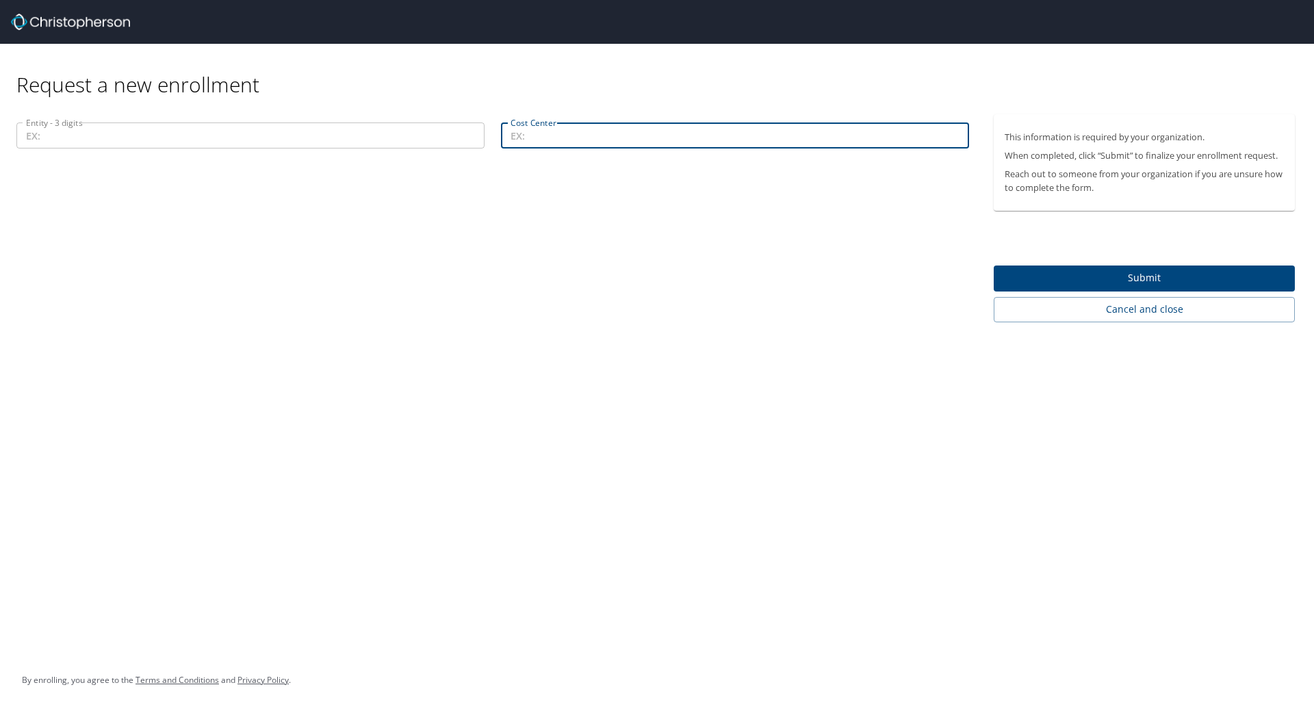 This screenshot has height=711, width=1314. Describe the element at coordinates (1144, 309) in the screenshot. I see `span: Cancel and close` at that location.